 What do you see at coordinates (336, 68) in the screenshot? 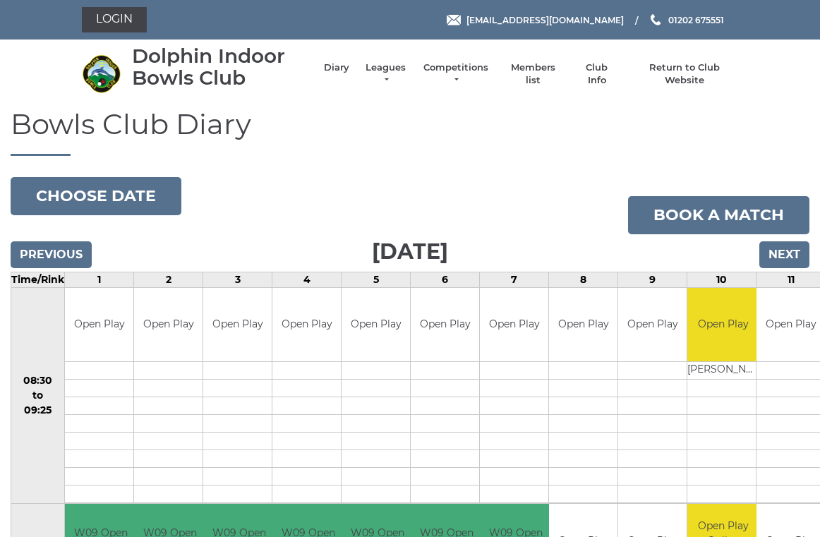
I see `a: Diary` at bounding box center [336, 68].